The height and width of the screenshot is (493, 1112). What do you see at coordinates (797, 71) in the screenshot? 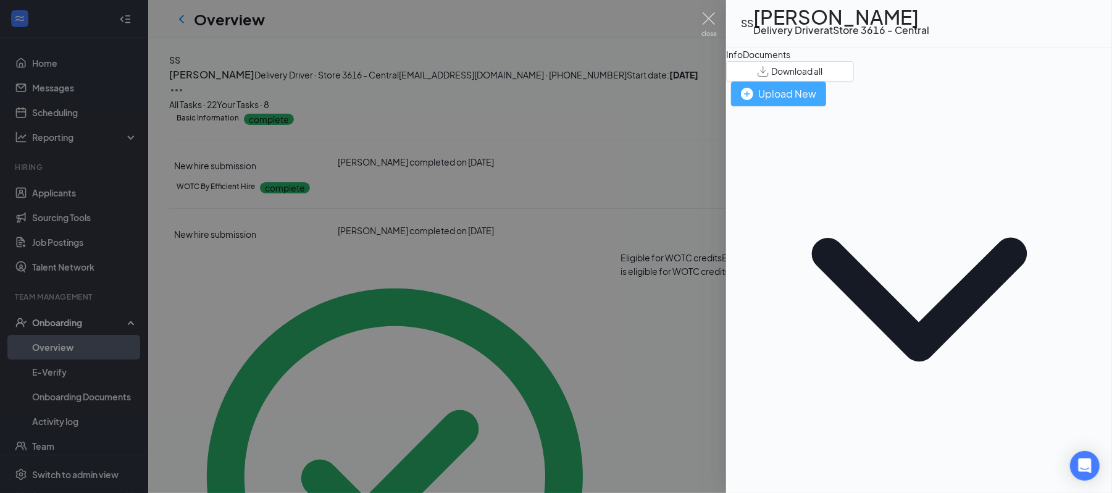
I see `span: Download all` at bounding box center [797, 71].